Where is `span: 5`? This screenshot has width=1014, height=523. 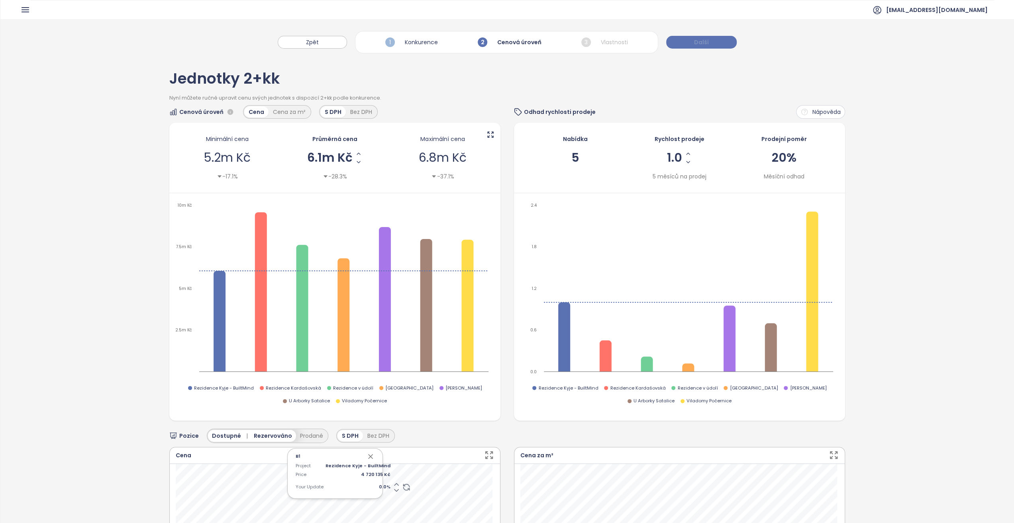 span: 5 is located at coordinates (575, 158).